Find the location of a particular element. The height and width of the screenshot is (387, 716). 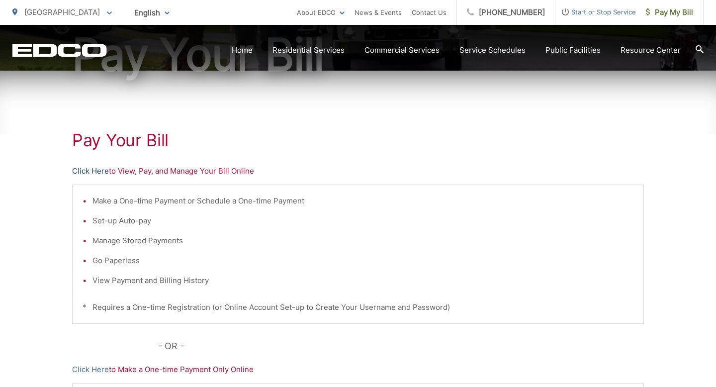

a: Home is located at coordinates (242, 50).